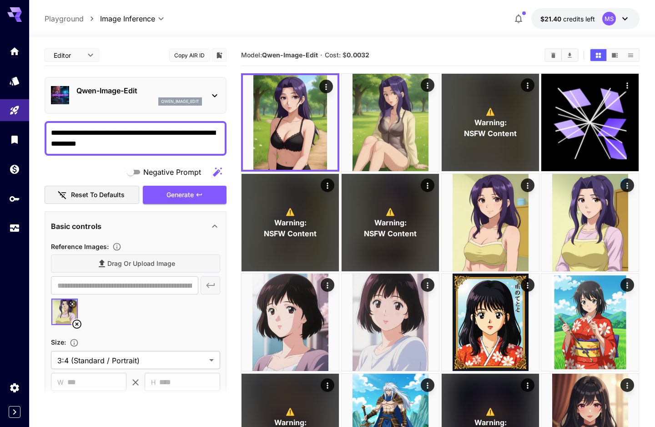  What do you see at coordinates (15, 412) in the screenshot?
I see `button: Expand sidebar` at bounding box center [15, 412].